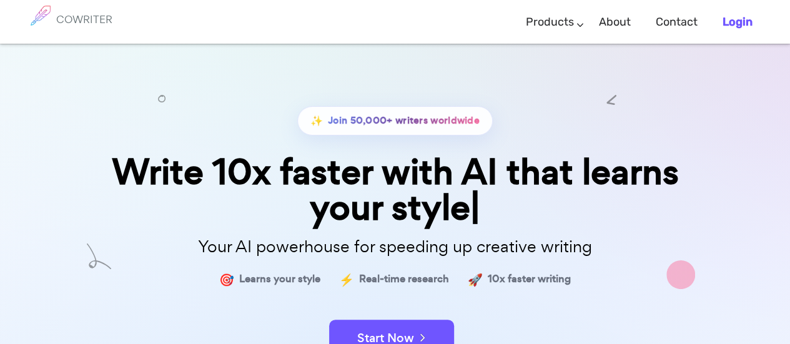 The width and height of the screenshot is (790, 344). Describe the element at coordinates (395, 247) in the screenshot. I see `p: Your AI powerhouse for speeding up creative writing` at that location.